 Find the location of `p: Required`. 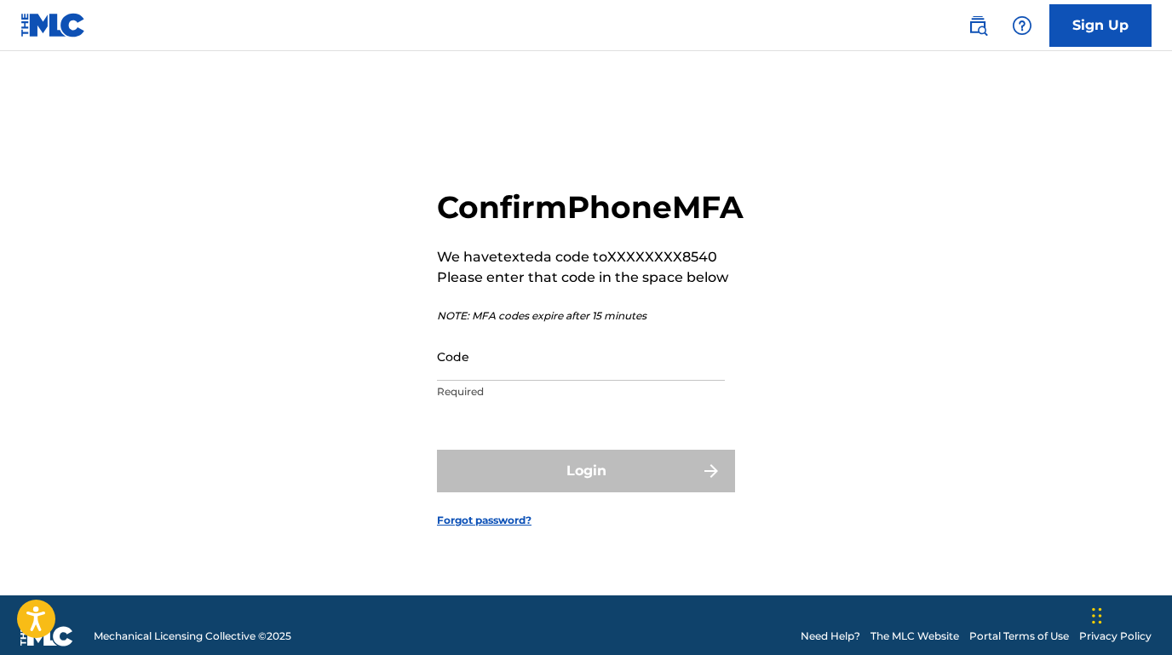

p: Required is located at coordinates (581, 392).